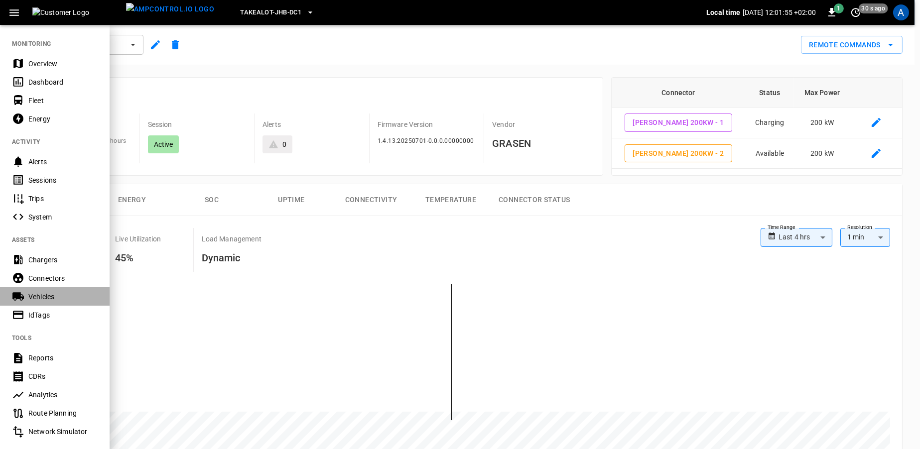 The width and height of the screenshot is (920, 449). Describe the element at coordinates (63, 358) in the screenshot. I see `div: Reports` at that location.